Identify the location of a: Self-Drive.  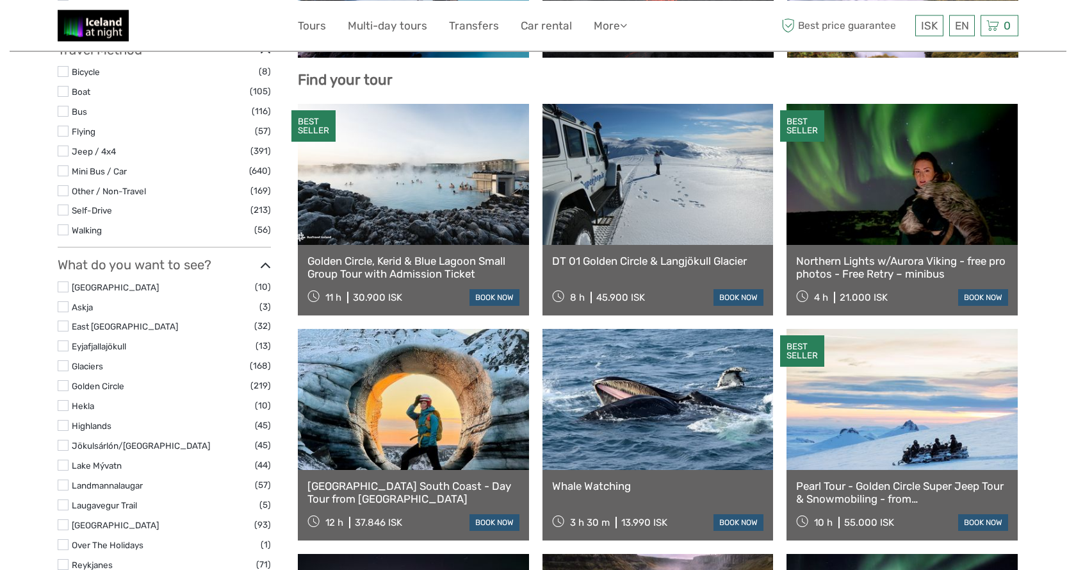
(92, 210).